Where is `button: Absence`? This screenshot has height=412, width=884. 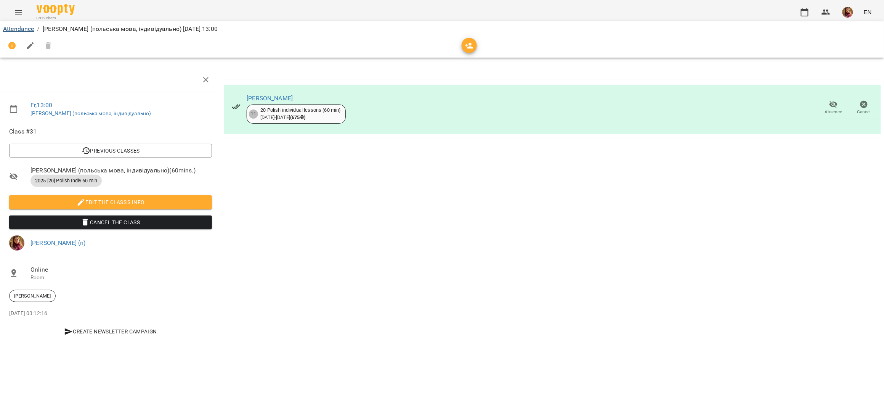 button: Absence is located at coordinates (833, 108).